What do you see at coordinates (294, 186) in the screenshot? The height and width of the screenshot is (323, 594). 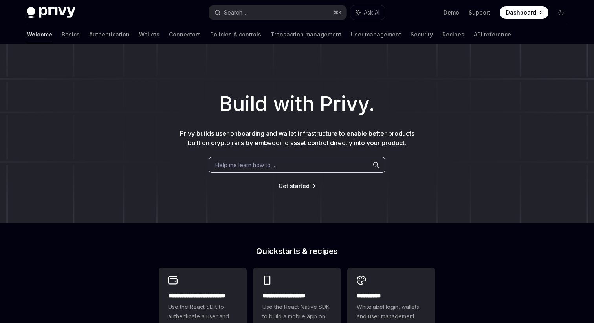 I see `span: Get started` at bounding box center [294, 186].